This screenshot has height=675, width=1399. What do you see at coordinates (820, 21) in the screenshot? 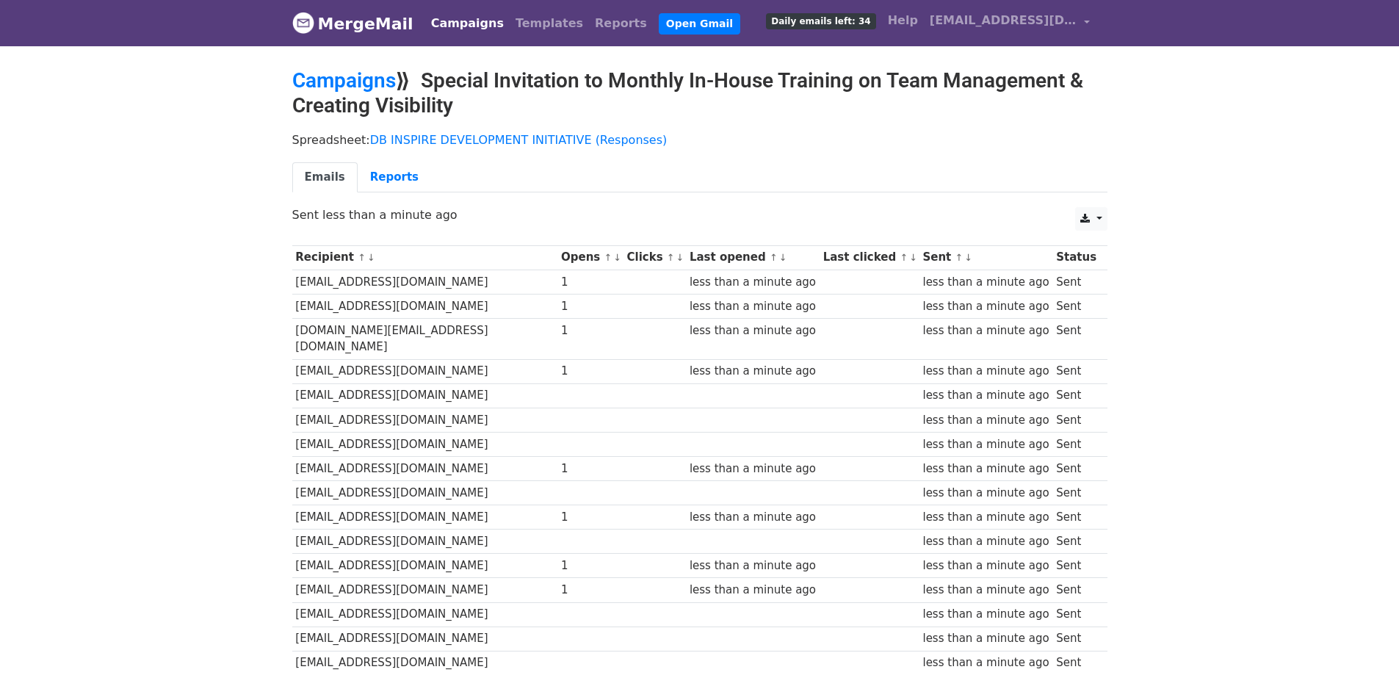
I see `a: Daily emails left: 34` at bounding box center [820, 21].